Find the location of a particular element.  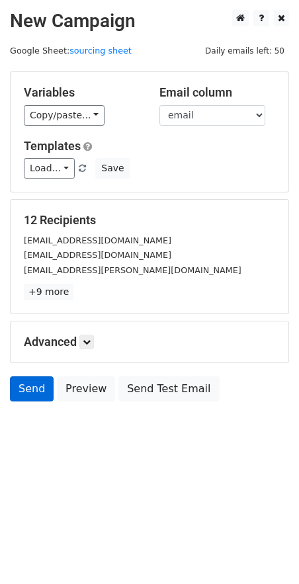

h5: Variables is located at coordinates (81, 93).